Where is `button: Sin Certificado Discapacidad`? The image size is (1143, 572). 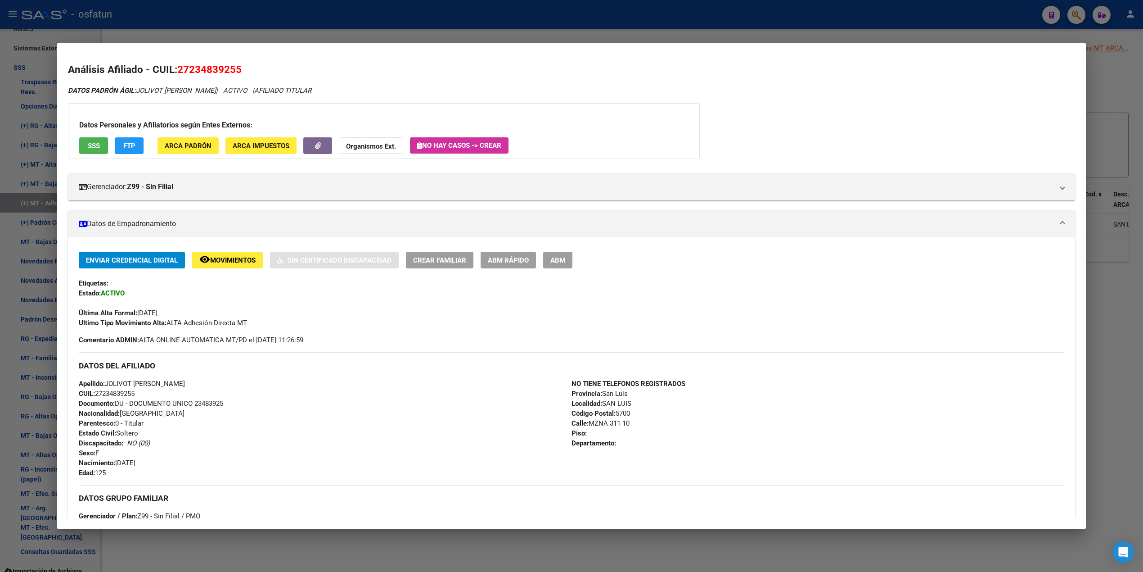
button: Sin Certificado Discapacidad is located at coordinates (334, 260).